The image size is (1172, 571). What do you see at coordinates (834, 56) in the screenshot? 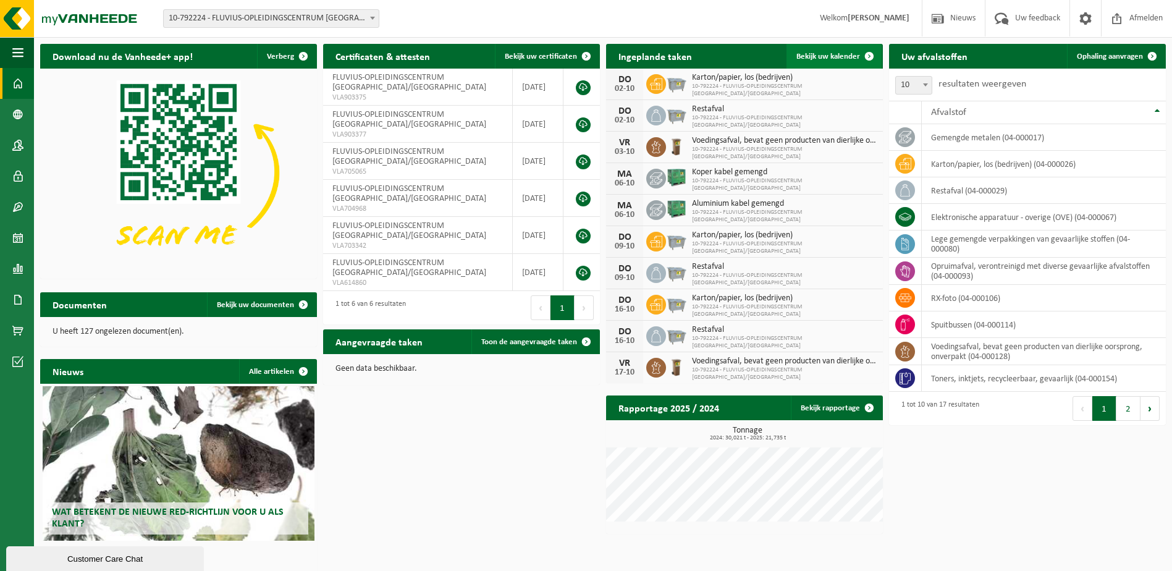
I see `a: Bekijk uw kalender` at bounding box center [834, 56].